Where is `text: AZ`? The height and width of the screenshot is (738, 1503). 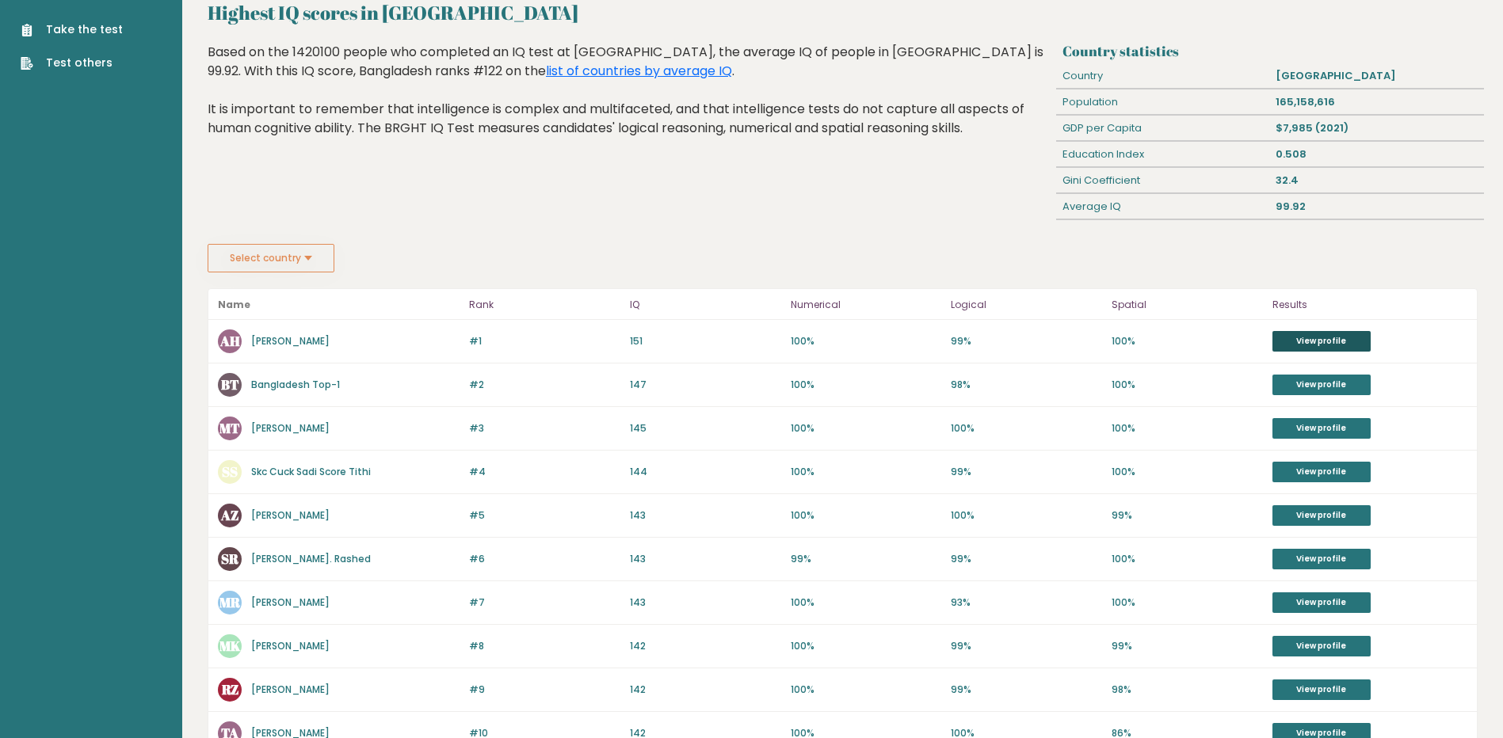
text: AZ is located at coordinates (229, 515).